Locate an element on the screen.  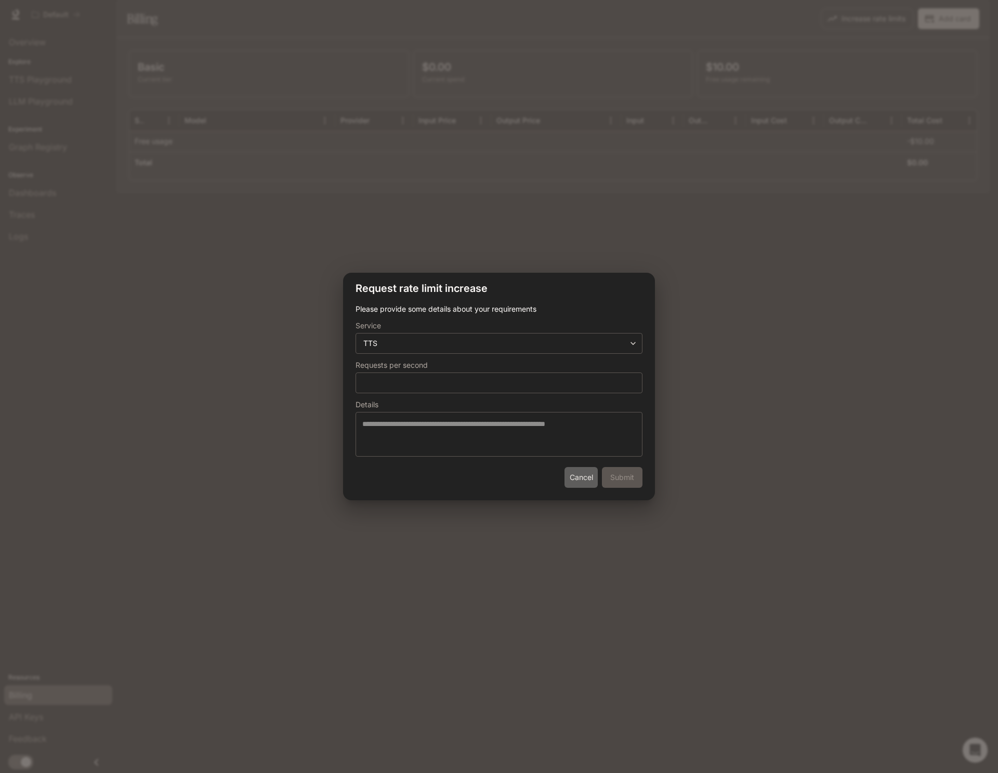
div: TTS is located at coordinates (499, 344).